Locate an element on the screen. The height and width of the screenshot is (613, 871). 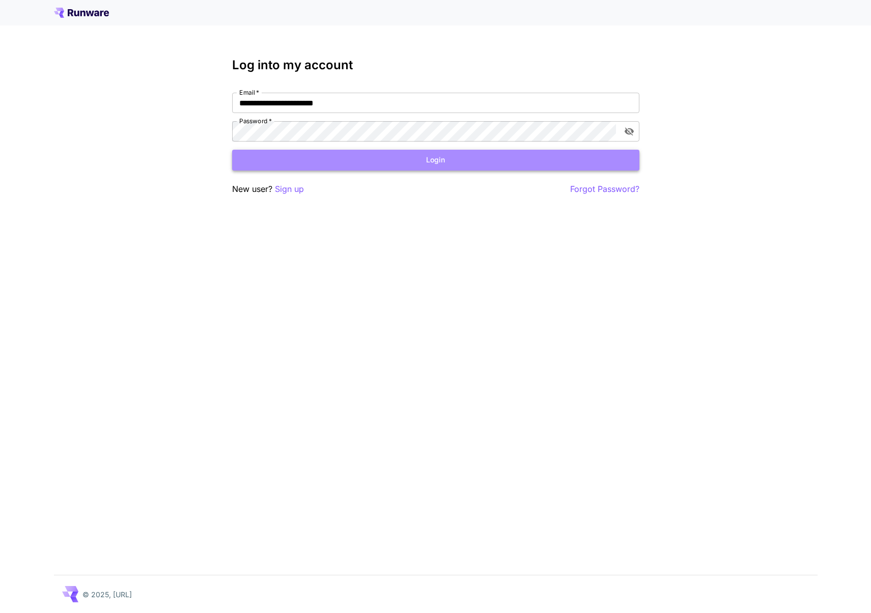
button: Forgot Password? is located at coordinates (605, 189).